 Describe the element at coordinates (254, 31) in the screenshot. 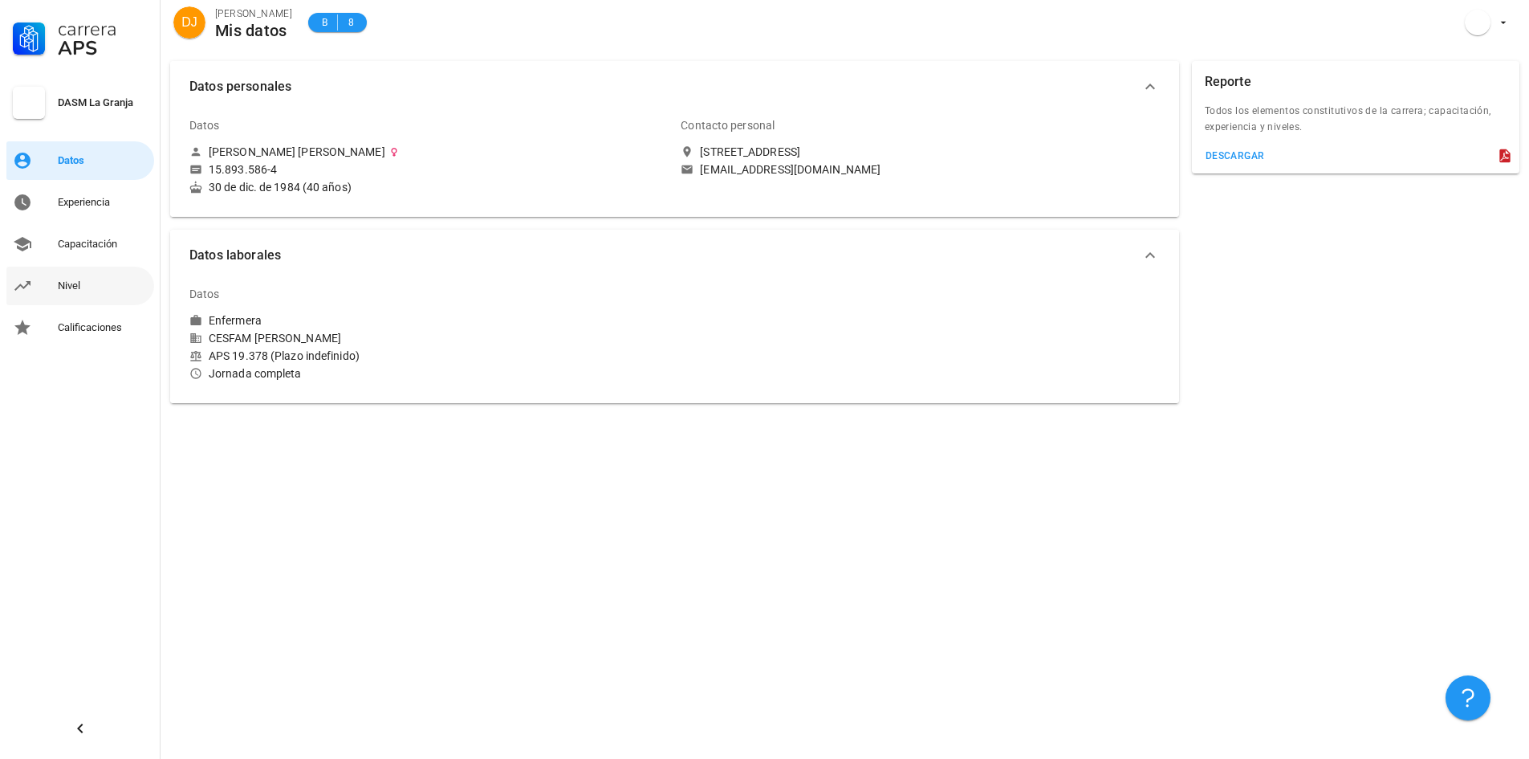

I see `div: Mis datos` at that location.